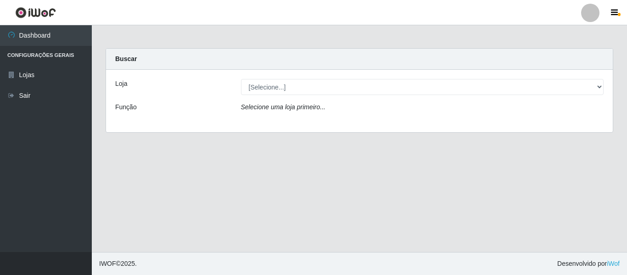 This screenshot has width=627, height=275. Describe the element at coordinates (126, 107) in the screenshot. I see `label: Função` at that location.